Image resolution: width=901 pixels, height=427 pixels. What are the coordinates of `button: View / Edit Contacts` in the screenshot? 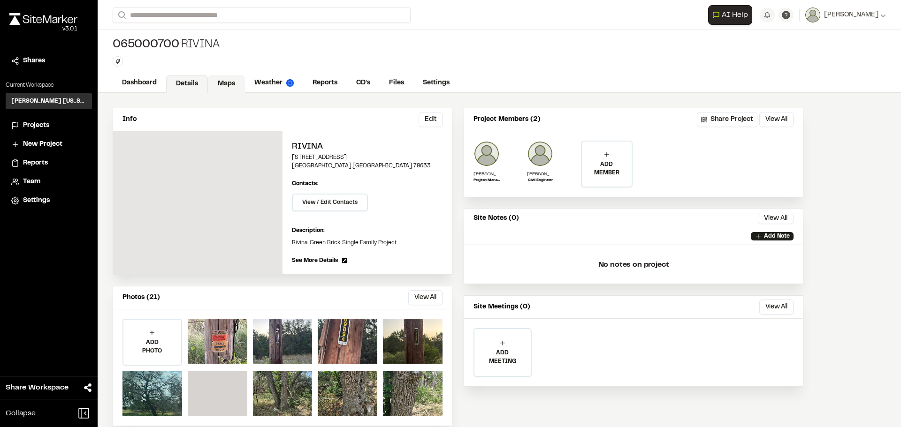 It's located at (330, 203).